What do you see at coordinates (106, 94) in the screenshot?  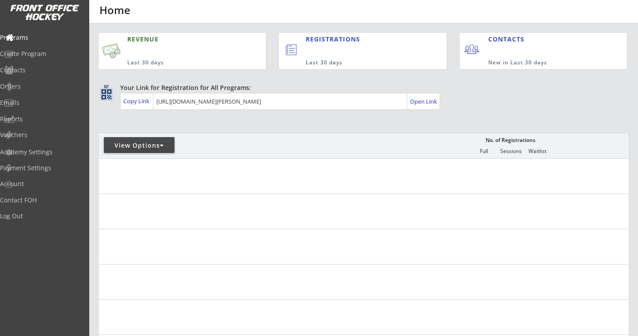 I see `button: qr_code` at bounding box center [106, 94].